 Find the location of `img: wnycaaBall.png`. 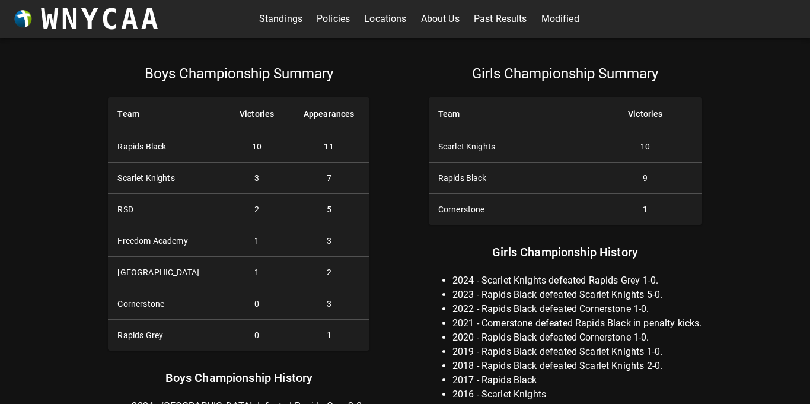

img: wnycaaBall.png is located at coordinates (23, 19).